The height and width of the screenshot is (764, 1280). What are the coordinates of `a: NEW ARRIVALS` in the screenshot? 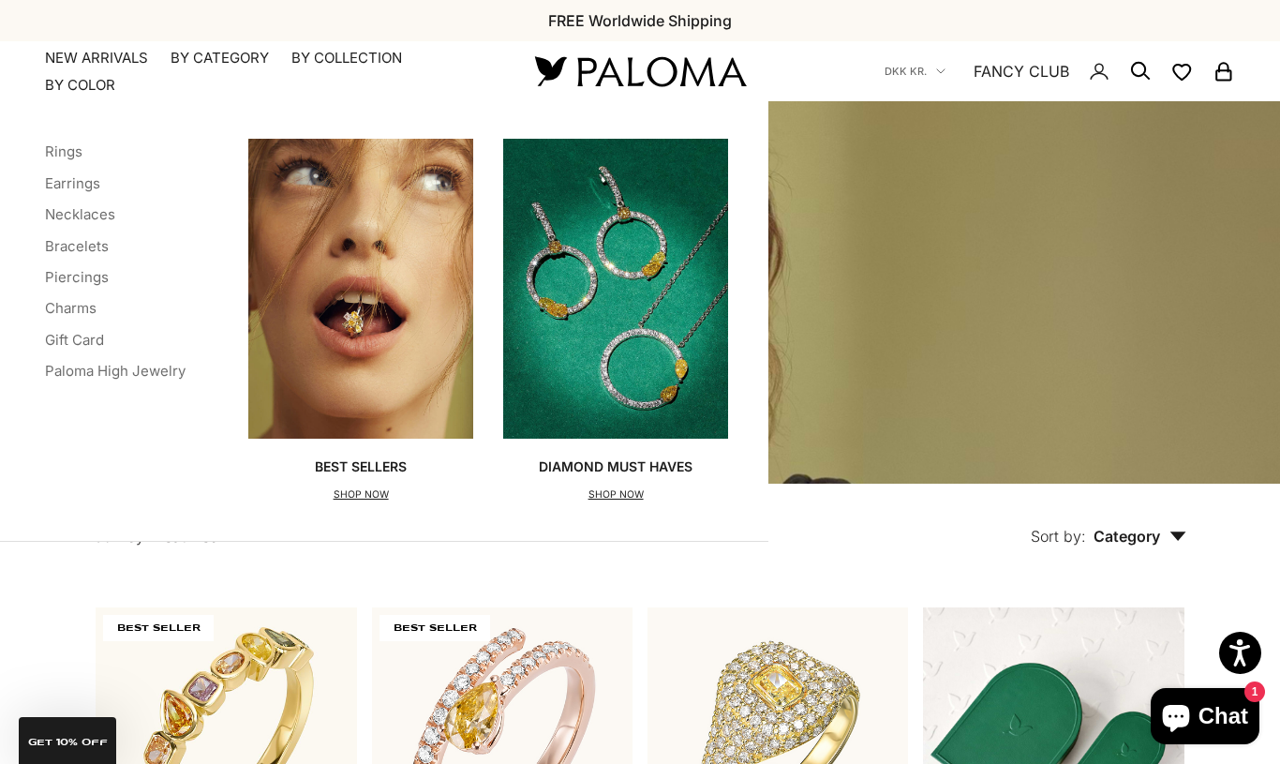 It's located at (97, 58).